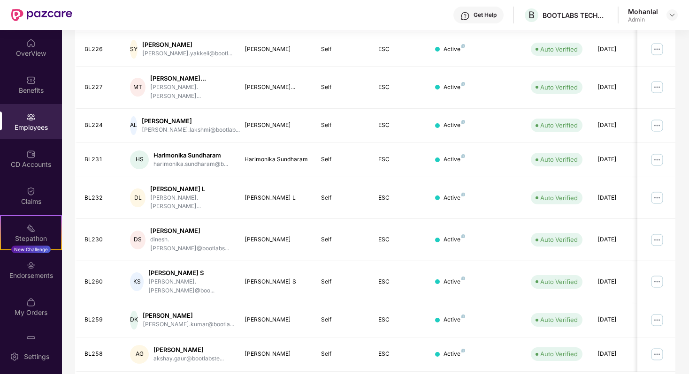 This screenshot has height=374, width=689. I want to click on img: svg+xml;base64,PHN2ZyBpZD0iTXlfT3JkZXJzIiBkYXRhLW5hbWU9Ik15IE9yZGVycyIgeG1sbnM9Imh0dHA6Ly93d3cudz..., so click(31, 303).